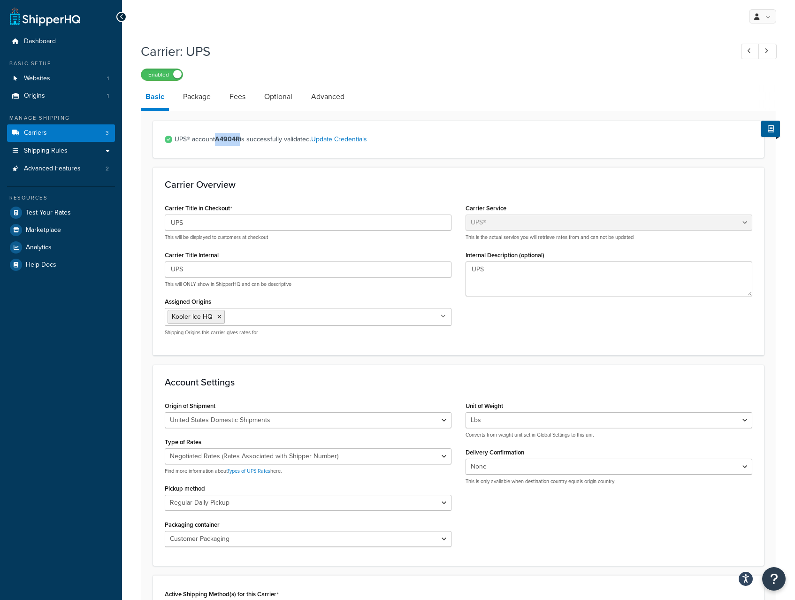  Describe the element at coordinates (35, 133) in the screenshot. I see `span: Carriers` at that location.